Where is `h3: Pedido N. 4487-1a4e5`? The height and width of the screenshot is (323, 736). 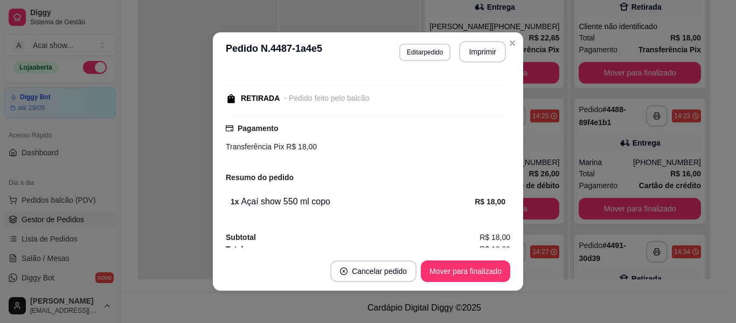 h3: Pedido N. 4487-1a4e5 is located at coordinates (274, 52).